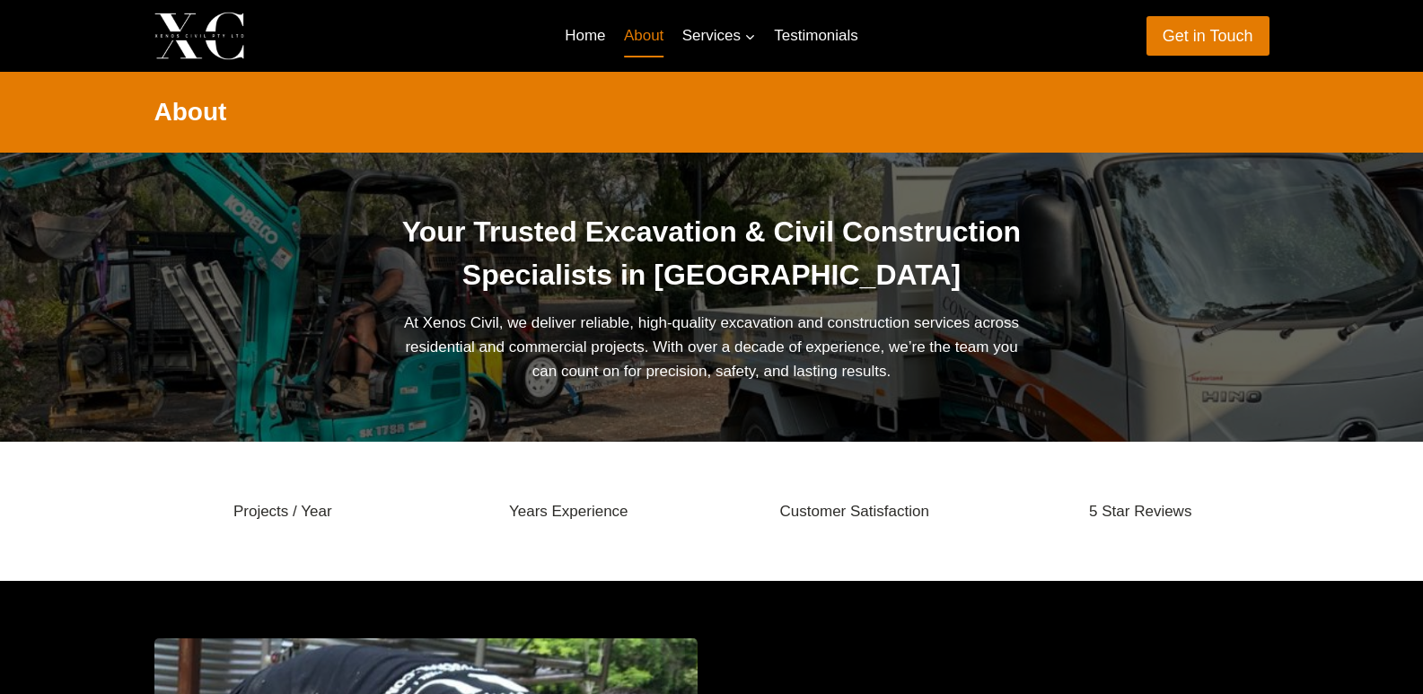 Image resolution: width=1423 pixels, height=694 pixels. I want to click on div: 5 Star Reviews, so click(1140, 511).